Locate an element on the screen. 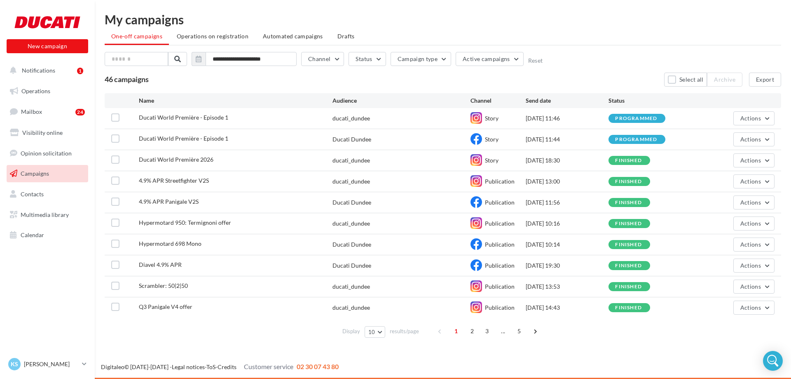 The width and height of the screenshot is (791, 379). a: Contacts is located at coordinates (47, 194).